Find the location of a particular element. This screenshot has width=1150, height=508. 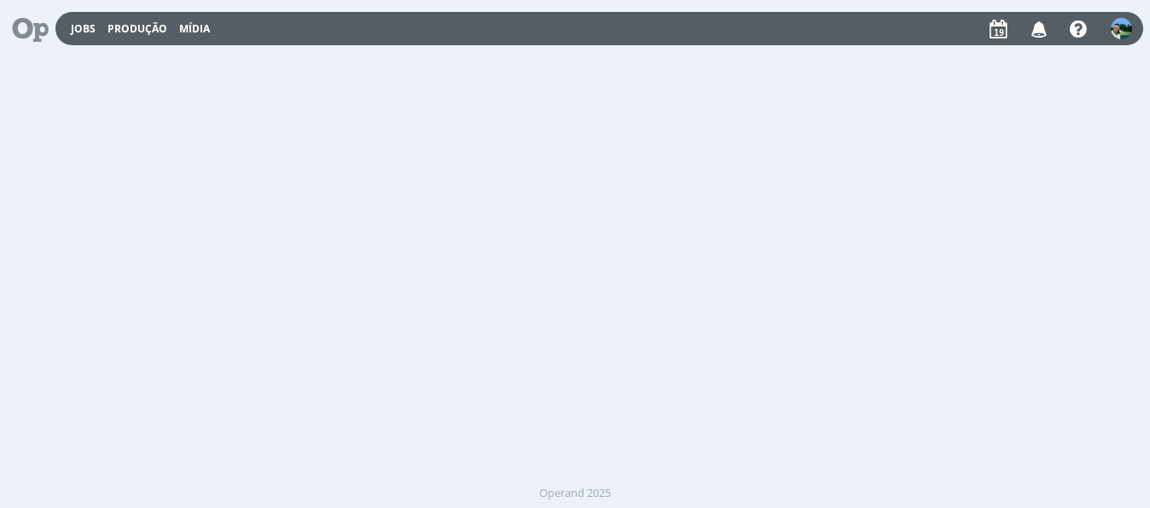

button: Mídia is located at coordinates (195, 29).